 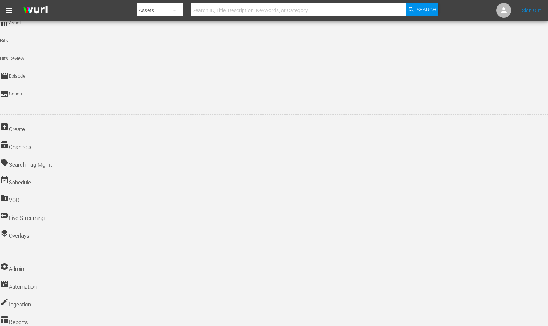 I want to click on span: Series, so click(x=16, y=94).